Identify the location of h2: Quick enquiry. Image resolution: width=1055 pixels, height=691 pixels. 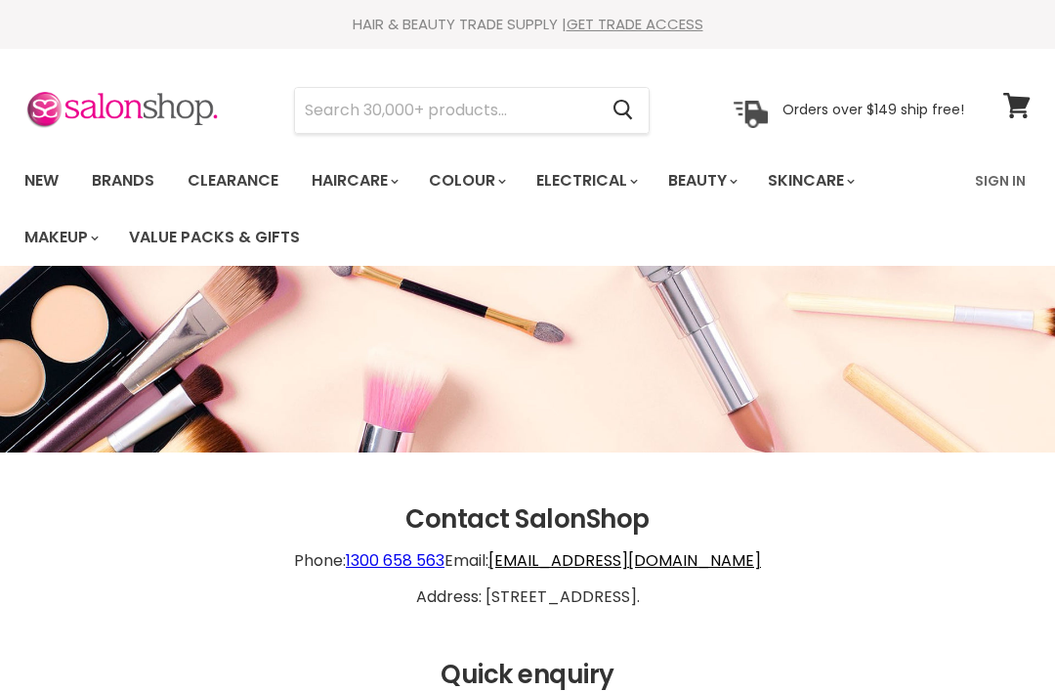
(528, 675).